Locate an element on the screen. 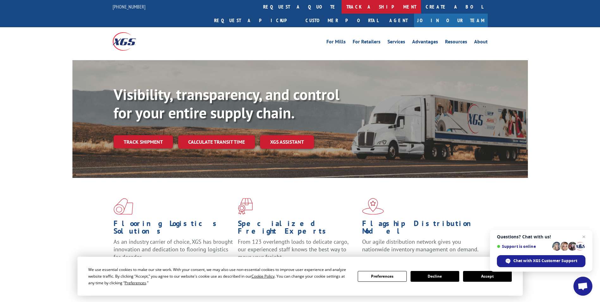 Image resolution: width=600 pixels, height=302 pixels. button: Decline is located at coordinates (435, 276).